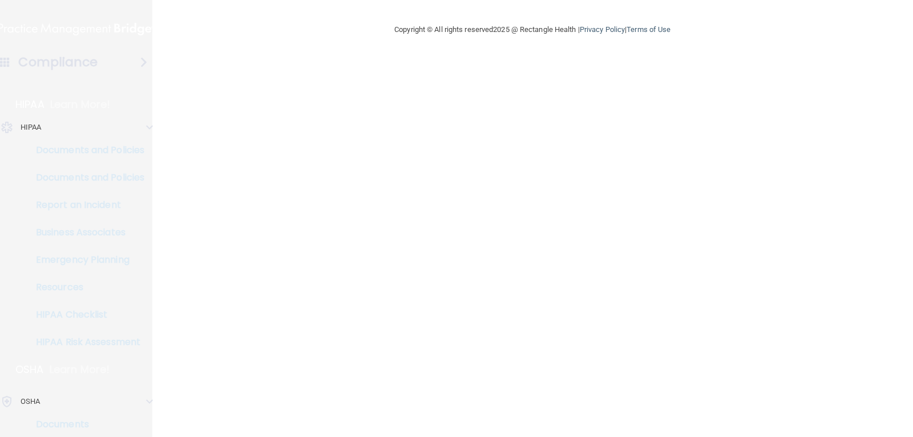  I want to click on p: Report an Incident, so click(85, 205).